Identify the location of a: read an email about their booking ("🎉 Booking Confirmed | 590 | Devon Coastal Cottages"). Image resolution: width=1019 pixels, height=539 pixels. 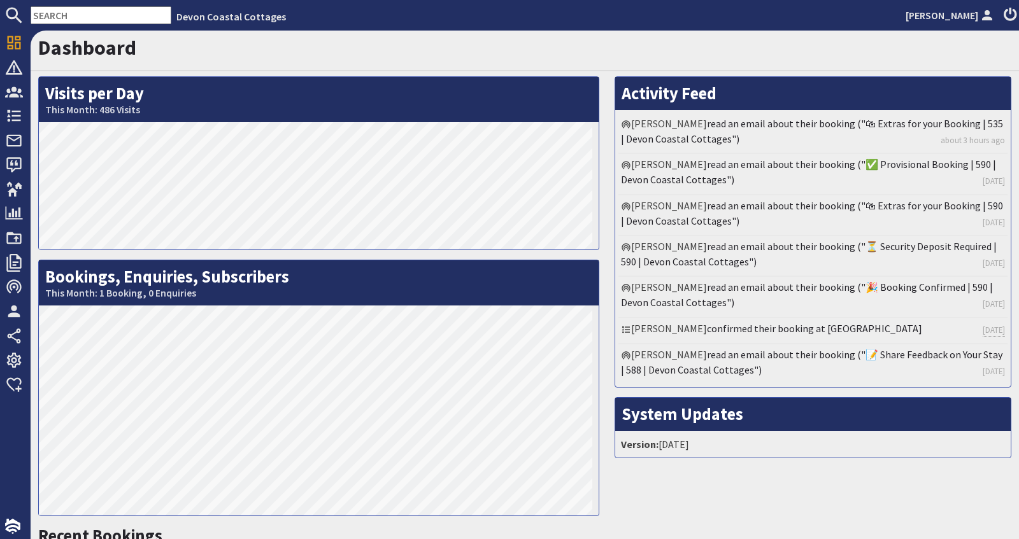
(807, 295).